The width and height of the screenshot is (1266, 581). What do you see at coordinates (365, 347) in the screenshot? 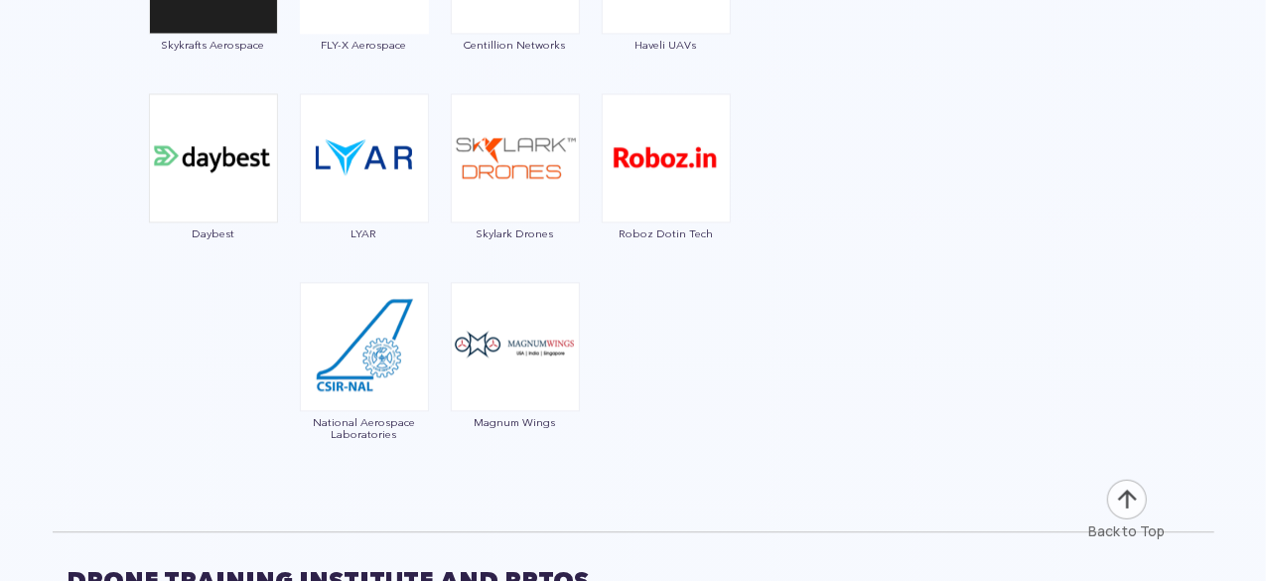
I see `img: ic_nationalaerospace.png` at bounding box center [365, 347].